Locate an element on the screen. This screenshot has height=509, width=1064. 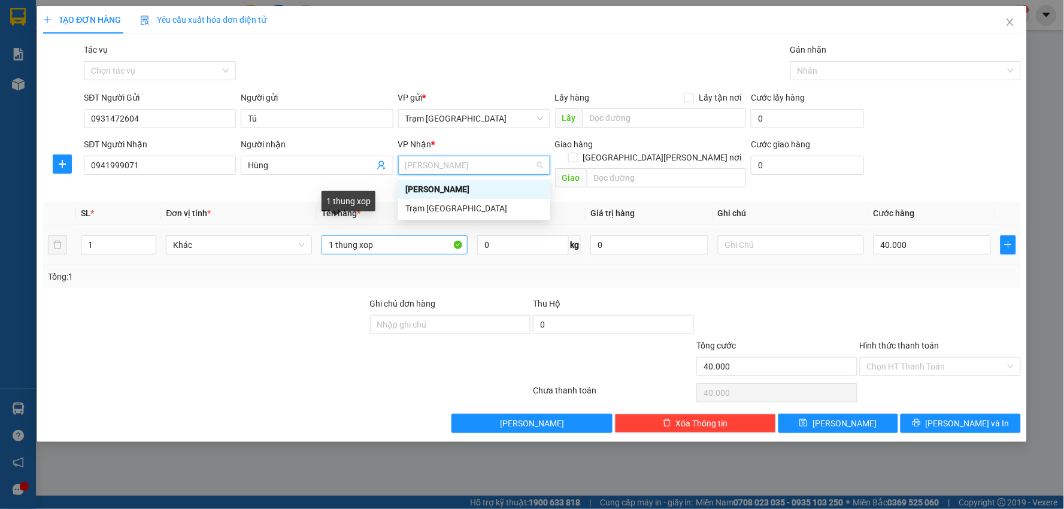
span: VP Nhận is located at coordinates (415, 144).